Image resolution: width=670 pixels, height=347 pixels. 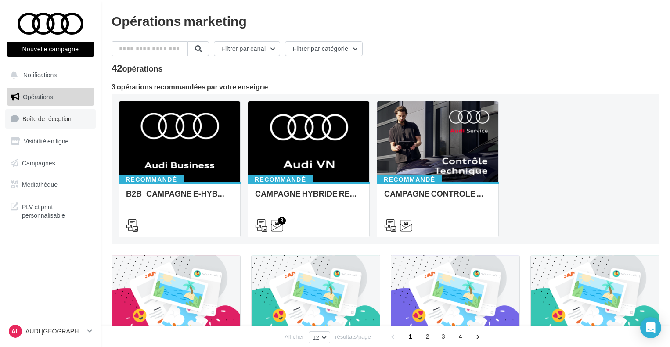 What do you see at coordinates (386, 87) in the screenshot?
I see `div: 3 opérations recommandées par votre enseigne` at bounding box center [386, 87].